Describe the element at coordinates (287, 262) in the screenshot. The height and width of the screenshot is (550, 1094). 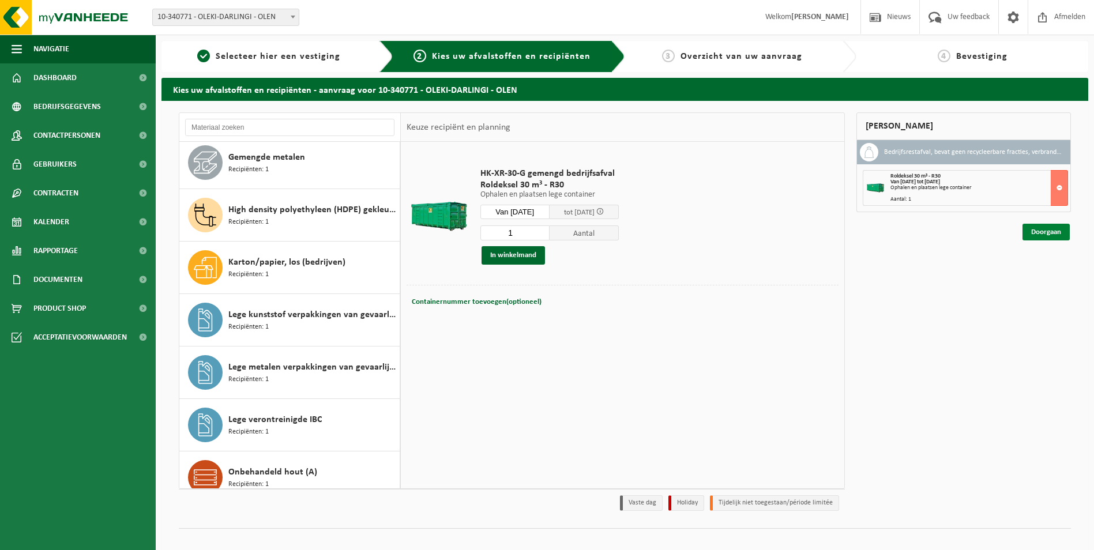
I see `span: Karton/papier, los (bedrijven)` at that location.